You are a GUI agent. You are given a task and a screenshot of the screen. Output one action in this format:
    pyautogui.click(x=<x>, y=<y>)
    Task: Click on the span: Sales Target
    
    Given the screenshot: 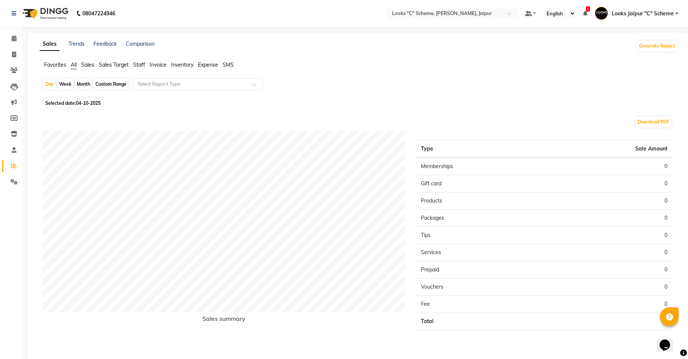 What is the action you would take?
    pyautogui.click(x=114, y=65)
    